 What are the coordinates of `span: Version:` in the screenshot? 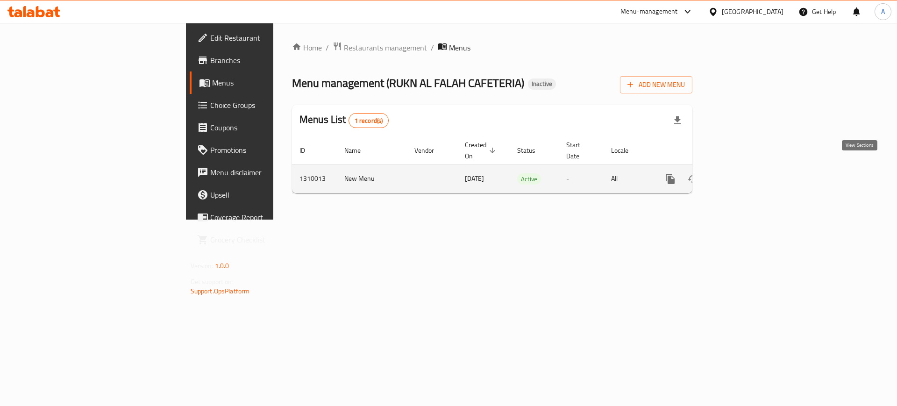 It's located at (202, 266).